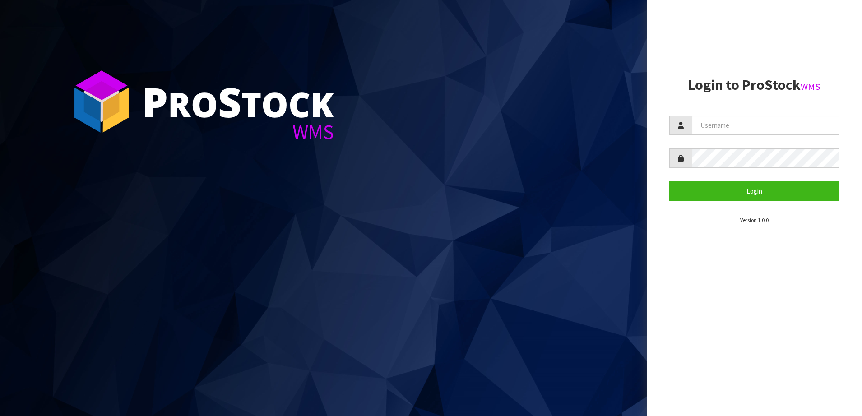 The width and height of the screenshot is (862, 416). I want to click on img: ProStock Cube, so click(102, 102).